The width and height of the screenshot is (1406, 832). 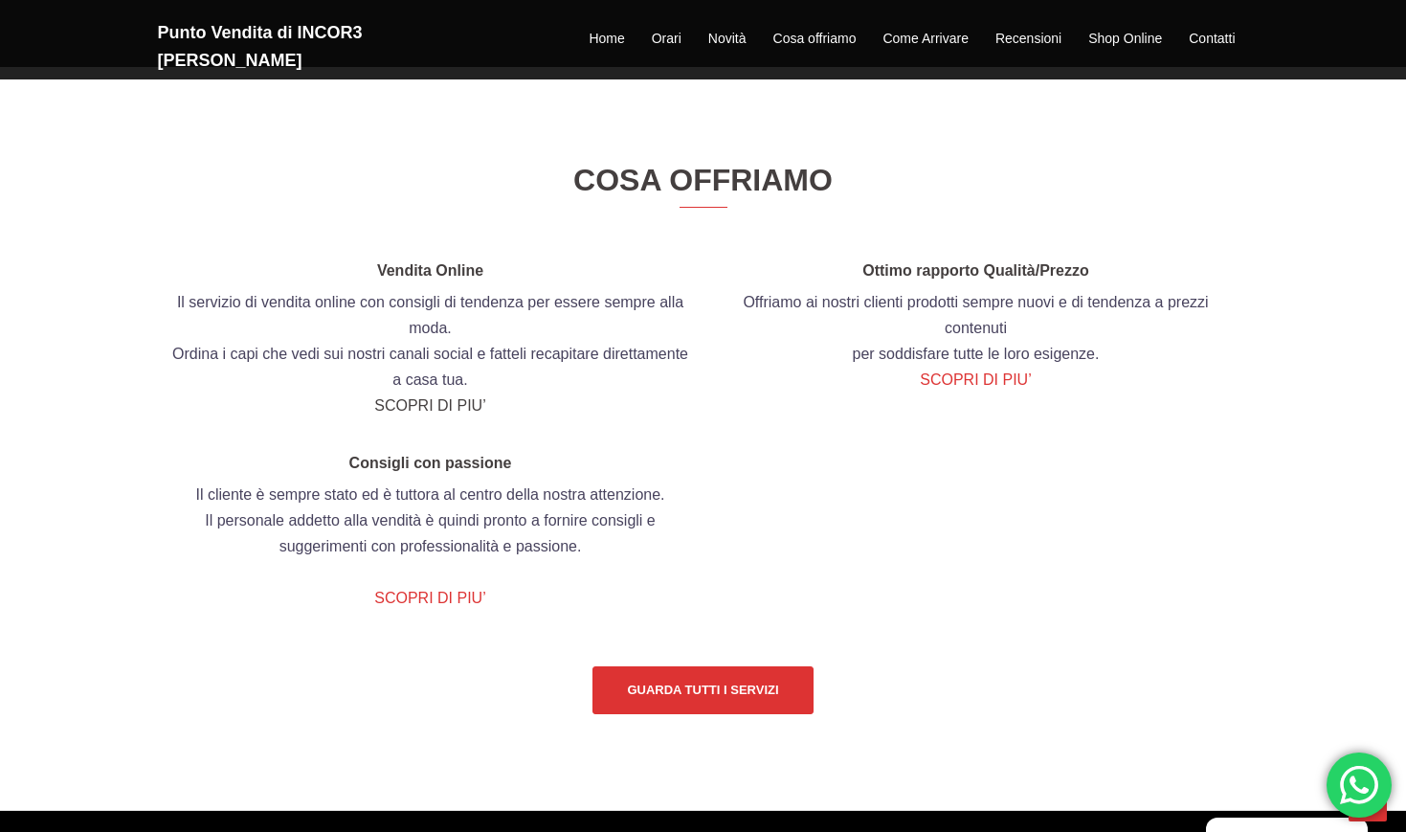 I want to click on b: Ottimo rapporto Qualità/Prezzo, so click(x=975, y=270).